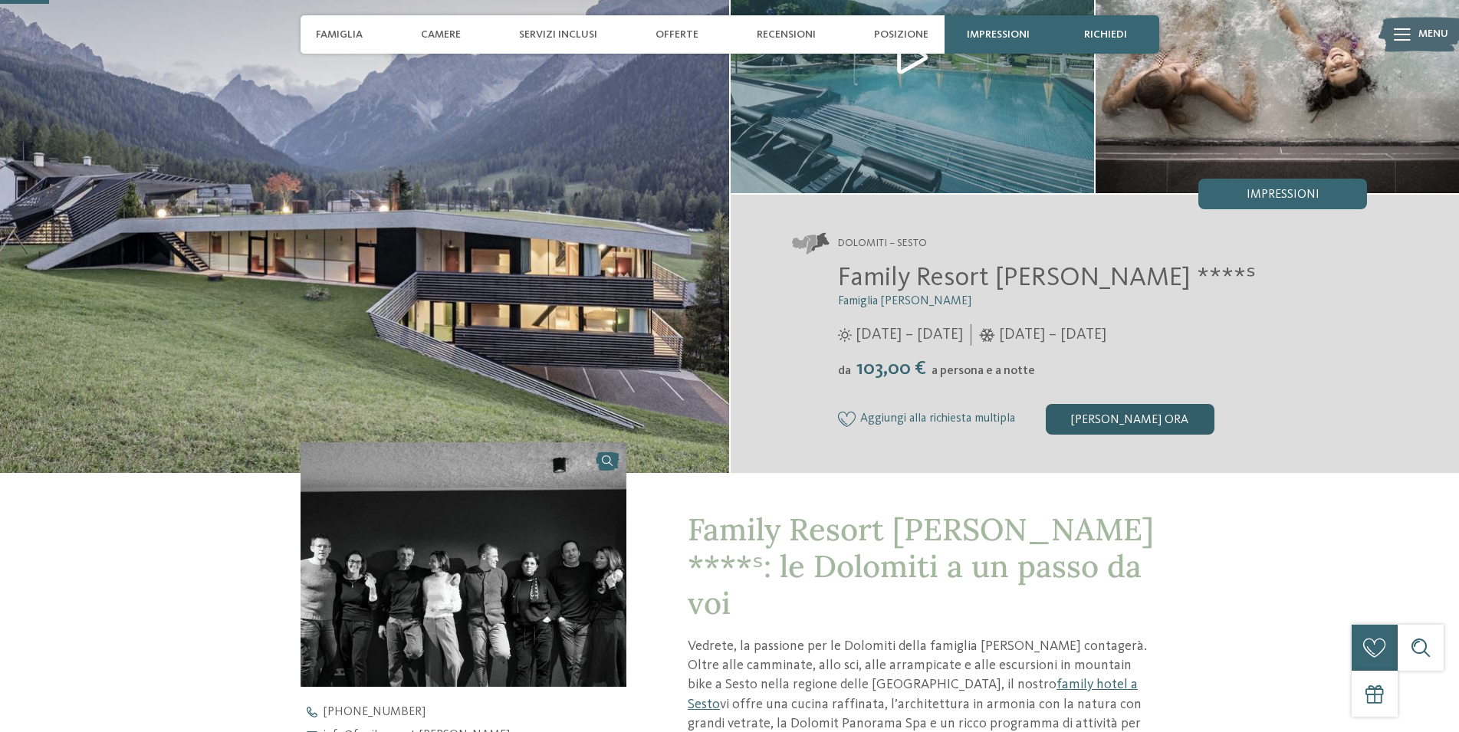 This screenshot has height=732, width=1459. Describe the element at coordinates (912, 694) in the screenshot. I see `a: family hotel a Sesto` at that location.